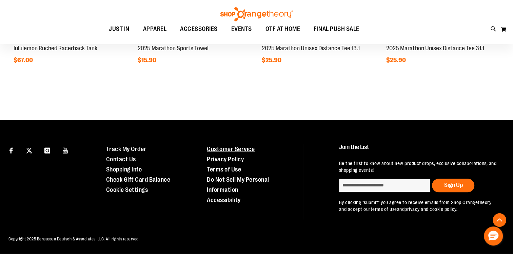  I want to click on a: Cookie Settings, so click(127, 189).